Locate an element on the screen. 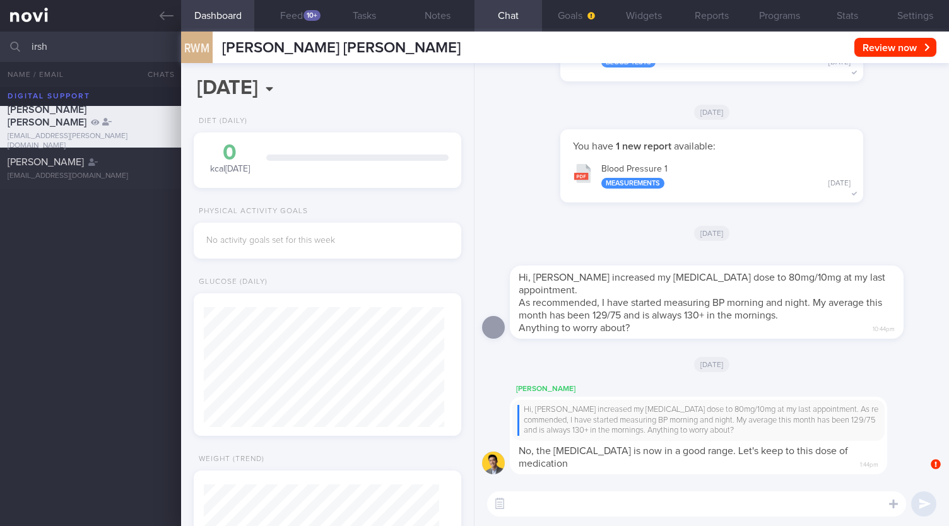 This screenshot has width=949, height=526. strong: 1 new report is located at coordinates (644, 146).